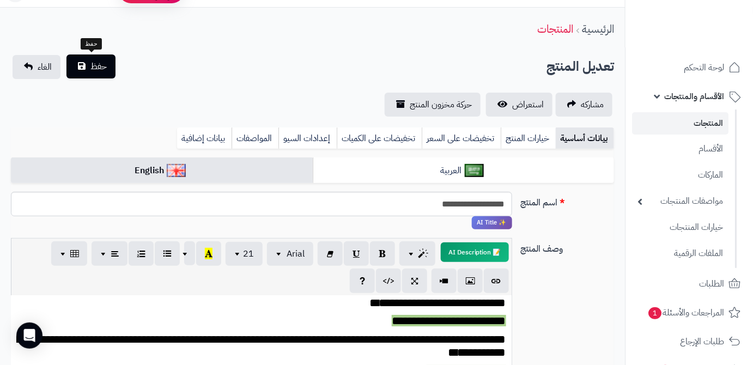 The image size is (753, 365). Describe the element at coordinates (598, 29) in the screenshot. I see `a: الرئيسية` at that location.